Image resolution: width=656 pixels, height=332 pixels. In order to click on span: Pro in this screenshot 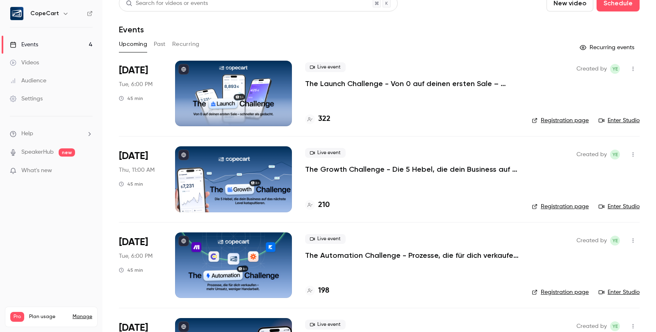, I will do `click(17, 317)`.